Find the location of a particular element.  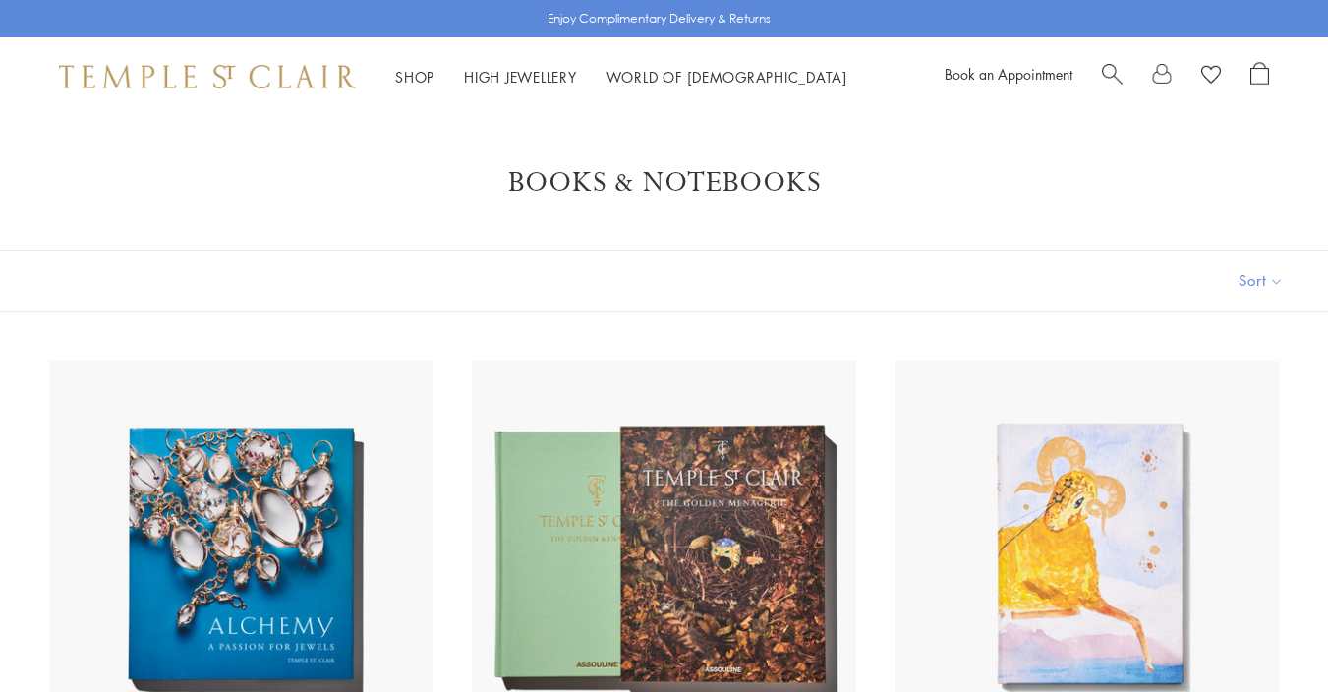

a: Search is located at coordinates (1112, 77).